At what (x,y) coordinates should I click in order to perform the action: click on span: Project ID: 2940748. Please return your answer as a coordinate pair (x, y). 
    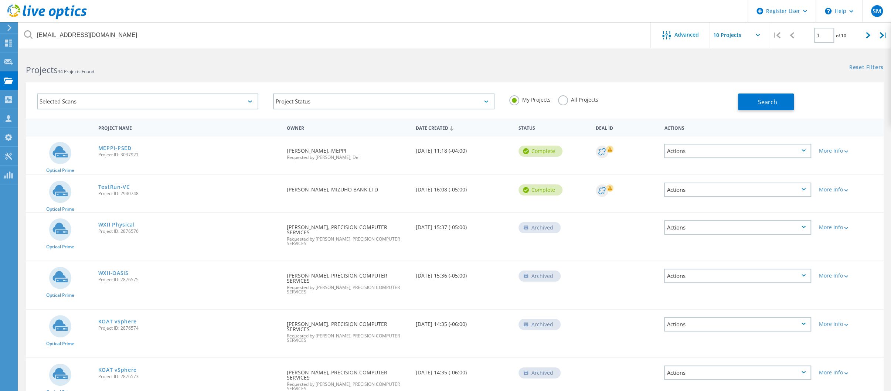
    Looking at the image, I should click on (189, 194).